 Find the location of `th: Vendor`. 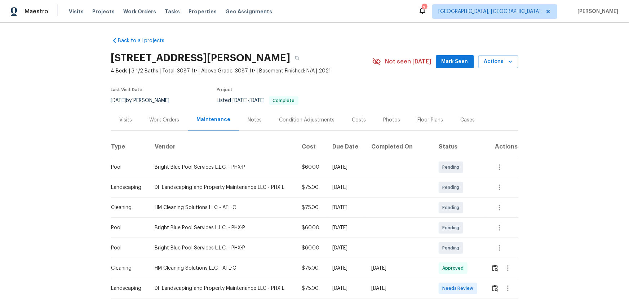

th: Vendor is located at coordinates (222, 147).